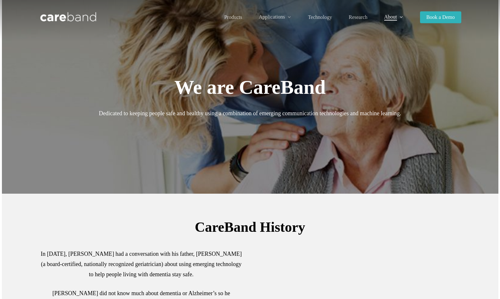  What do you see at coordinates (250, 227) in the screenshot?
I see `span: CareBand History` at bounding box center [250, 227].